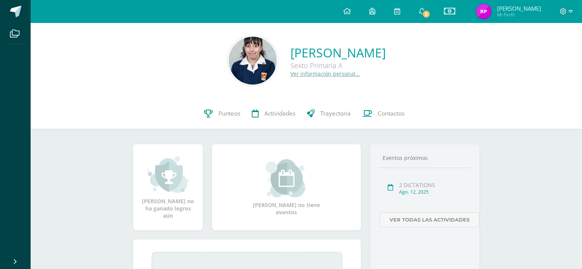 This screenshot has height=269, width=582. I want to click on a: Ver todas las actividades, so click(430, 220).